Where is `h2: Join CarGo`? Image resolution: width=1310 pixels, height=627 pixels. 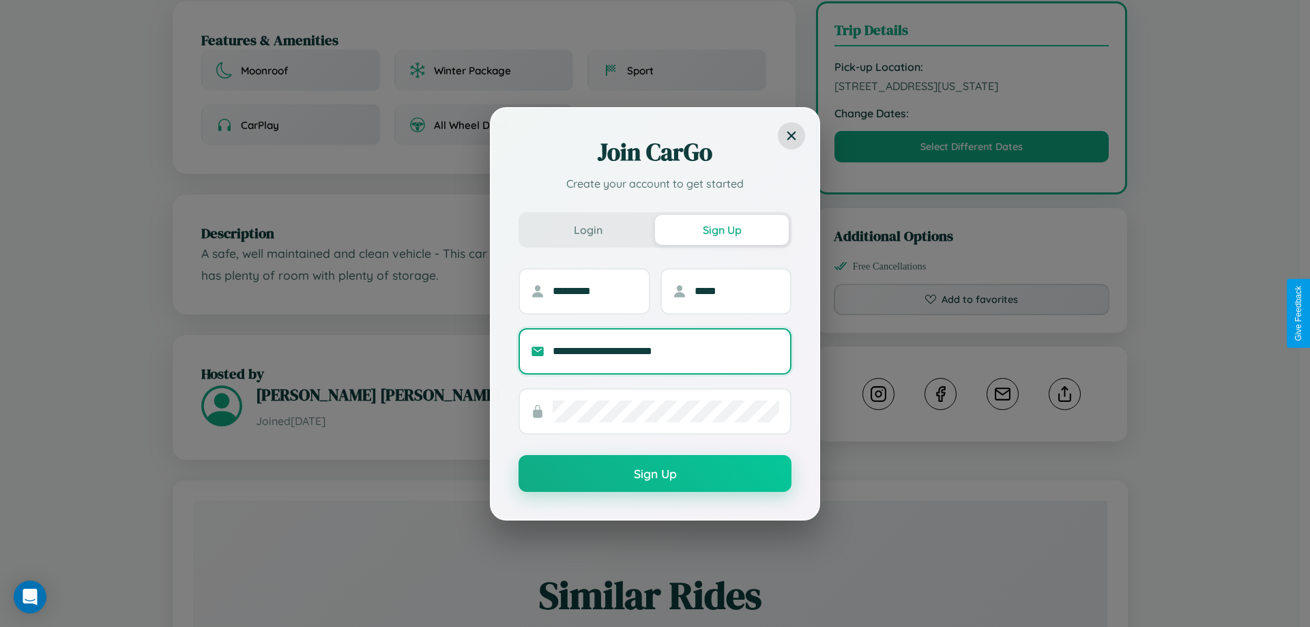
h2: Join CarGo is located at coordinates (655, 152).